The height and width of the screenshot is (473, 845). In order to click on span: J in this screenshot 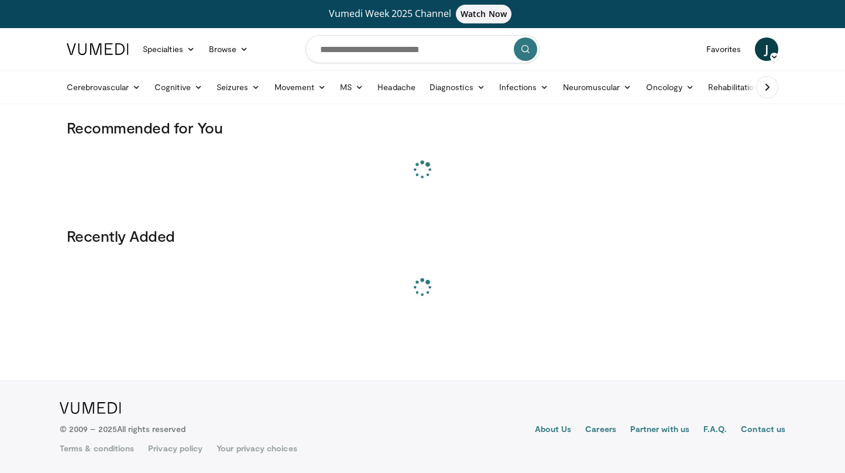, I will do `click(767, 49)`.